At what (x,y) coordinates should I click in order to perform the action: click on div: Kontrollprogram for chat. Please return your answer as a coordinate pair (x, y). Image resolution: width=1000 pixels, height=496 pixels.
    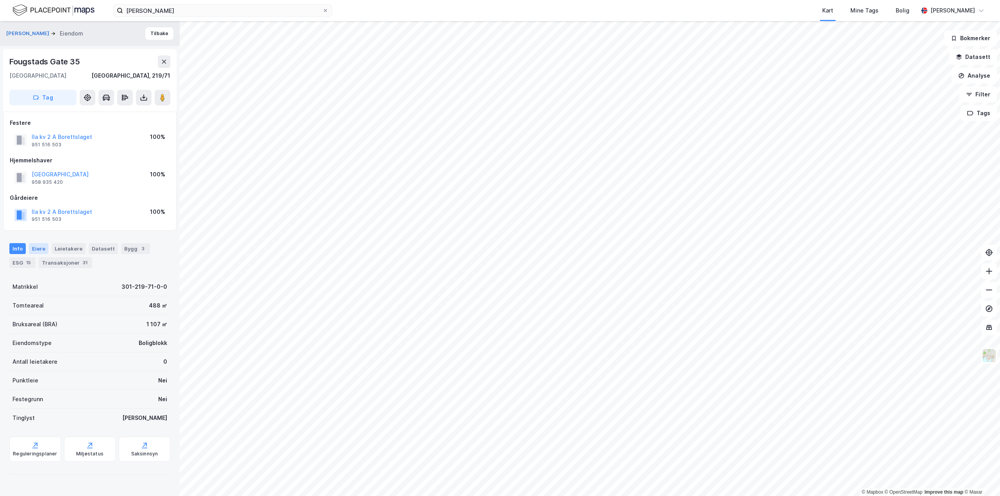
    Looking at the image, I should click on (980, 478).